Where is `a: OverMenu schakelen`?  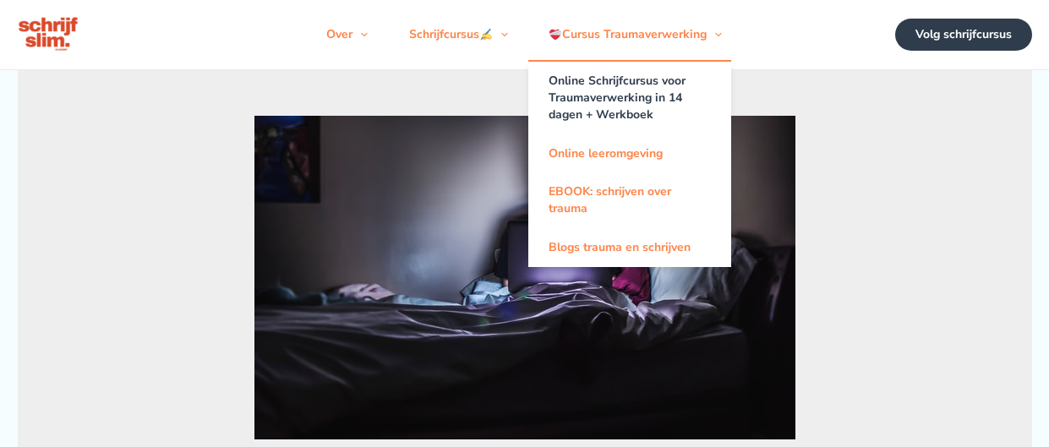 a: OverMenu schakelen is located at coordinates (347, 35).